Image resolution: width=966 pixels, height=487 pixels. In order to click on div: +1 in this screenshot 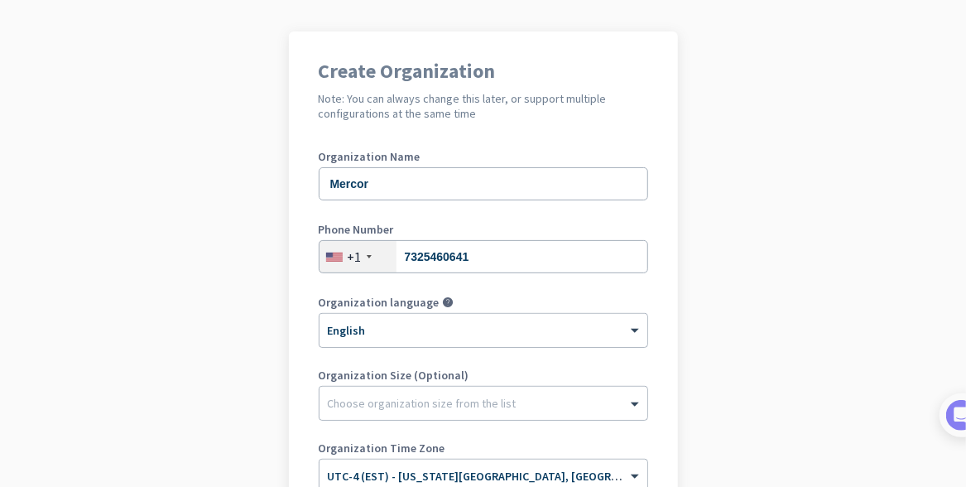, I will do `click(354, 257)`.